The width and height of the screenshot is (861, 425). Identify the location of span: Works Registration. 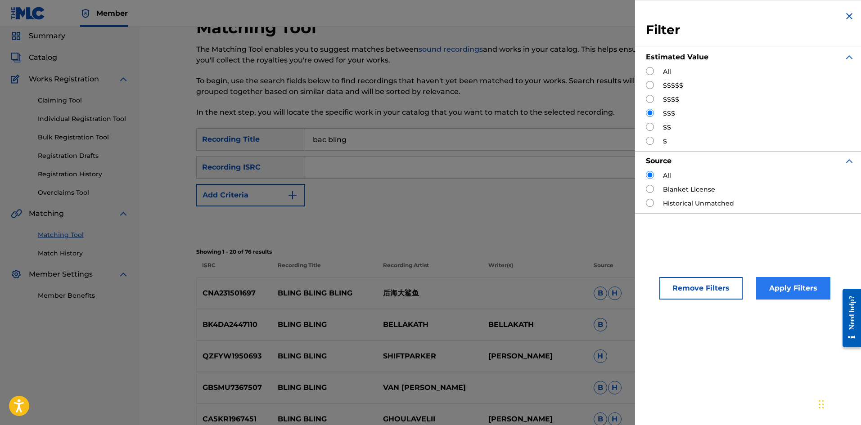
(64, 79).